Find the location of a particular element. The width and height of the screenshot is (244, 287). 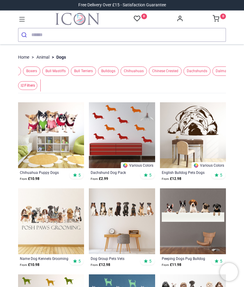

a: Animal is located at coordinates (43, 58).